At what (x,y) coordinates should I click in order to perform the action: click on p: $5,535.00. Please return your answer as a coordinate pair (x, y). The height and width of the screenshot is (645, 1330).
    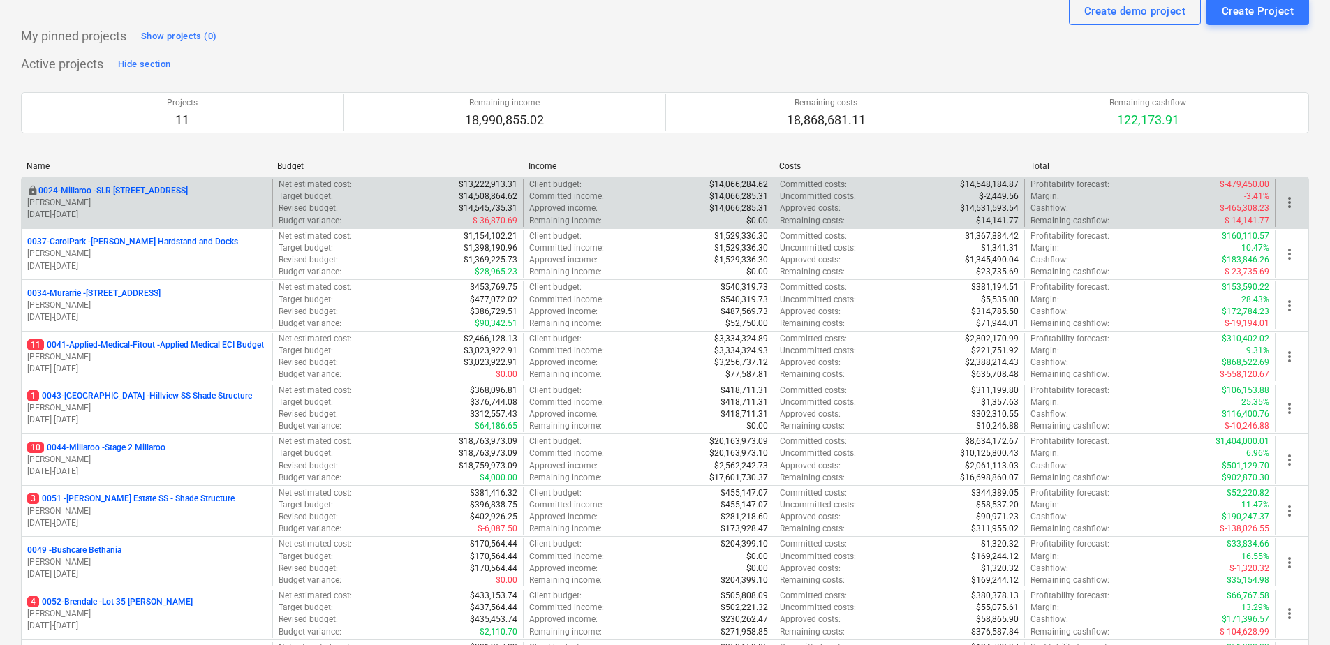
    Looking at the image, I should click on (999, 299).